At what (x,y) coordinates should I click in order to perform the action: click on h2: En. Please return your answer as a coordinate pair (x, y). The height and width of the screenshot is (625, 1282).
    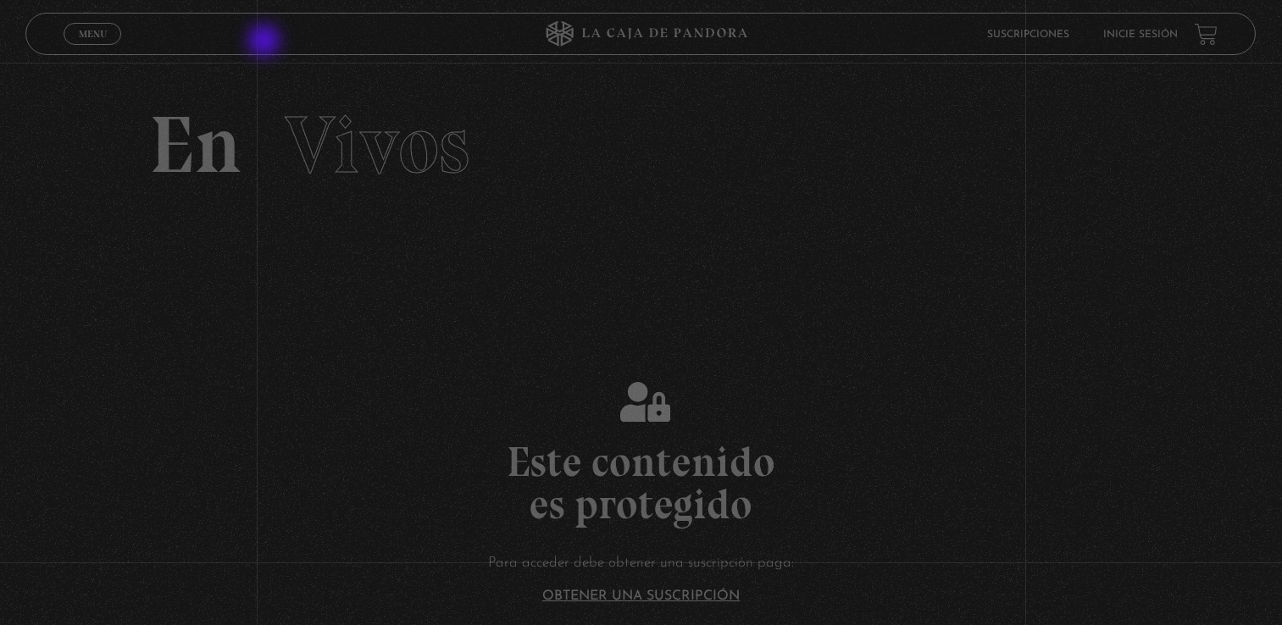
    Looking at the image, I should click on (641, 145).